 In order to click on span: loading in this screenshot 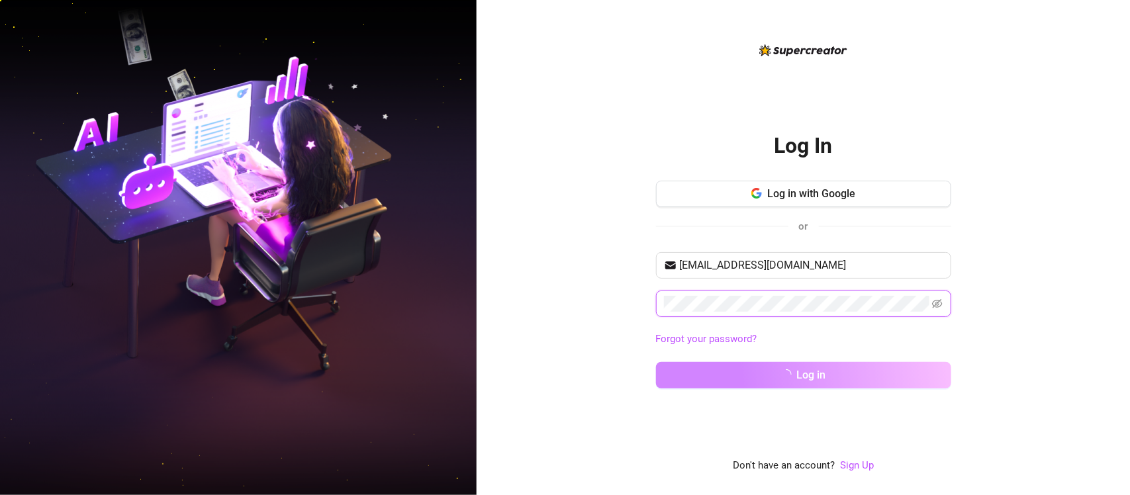, I will do `click(787, 375)`.